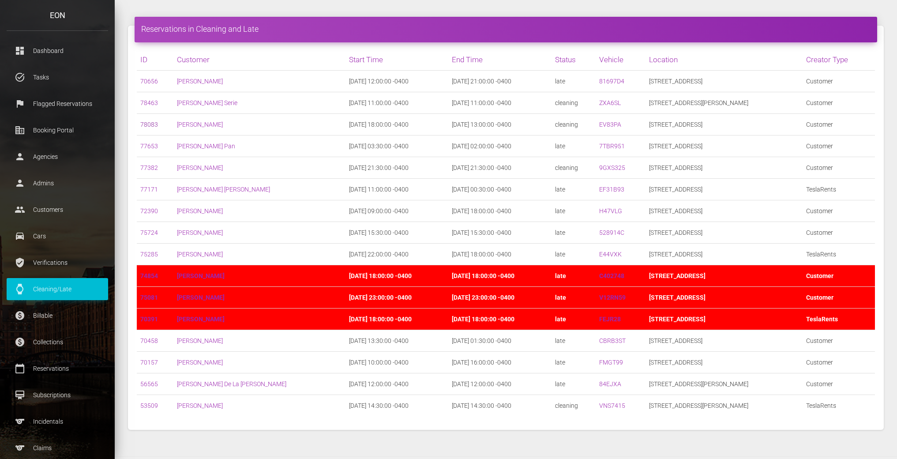  I want to click on a: 53509, so click(149, 406).